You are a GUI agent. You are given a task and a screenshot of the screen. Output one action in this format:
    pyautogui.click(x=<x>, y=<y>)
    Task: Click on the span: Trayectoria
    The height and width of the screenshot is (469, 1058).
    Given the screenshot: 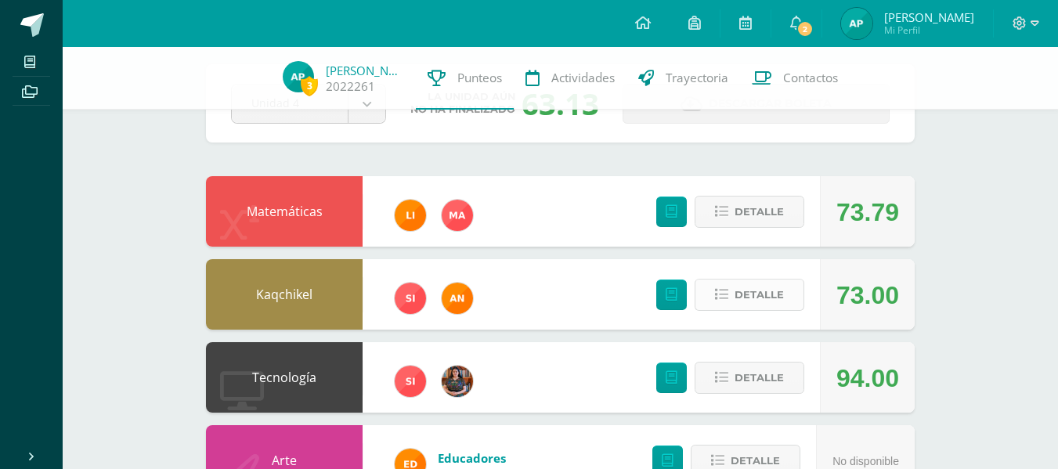 What is the action you would take?
    pyautogui.click(x=697, y=78)
    